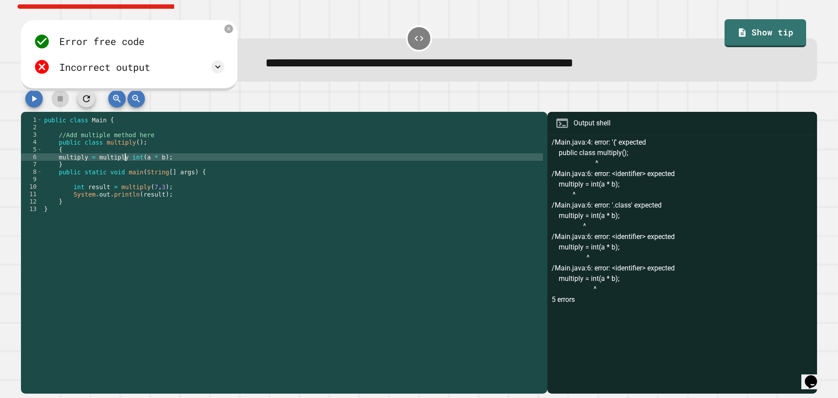 This screenshot has height=398, width=838. Describe the element at coordinates (765, 33) in the screenshot. I see `a: Show tip` at that location.